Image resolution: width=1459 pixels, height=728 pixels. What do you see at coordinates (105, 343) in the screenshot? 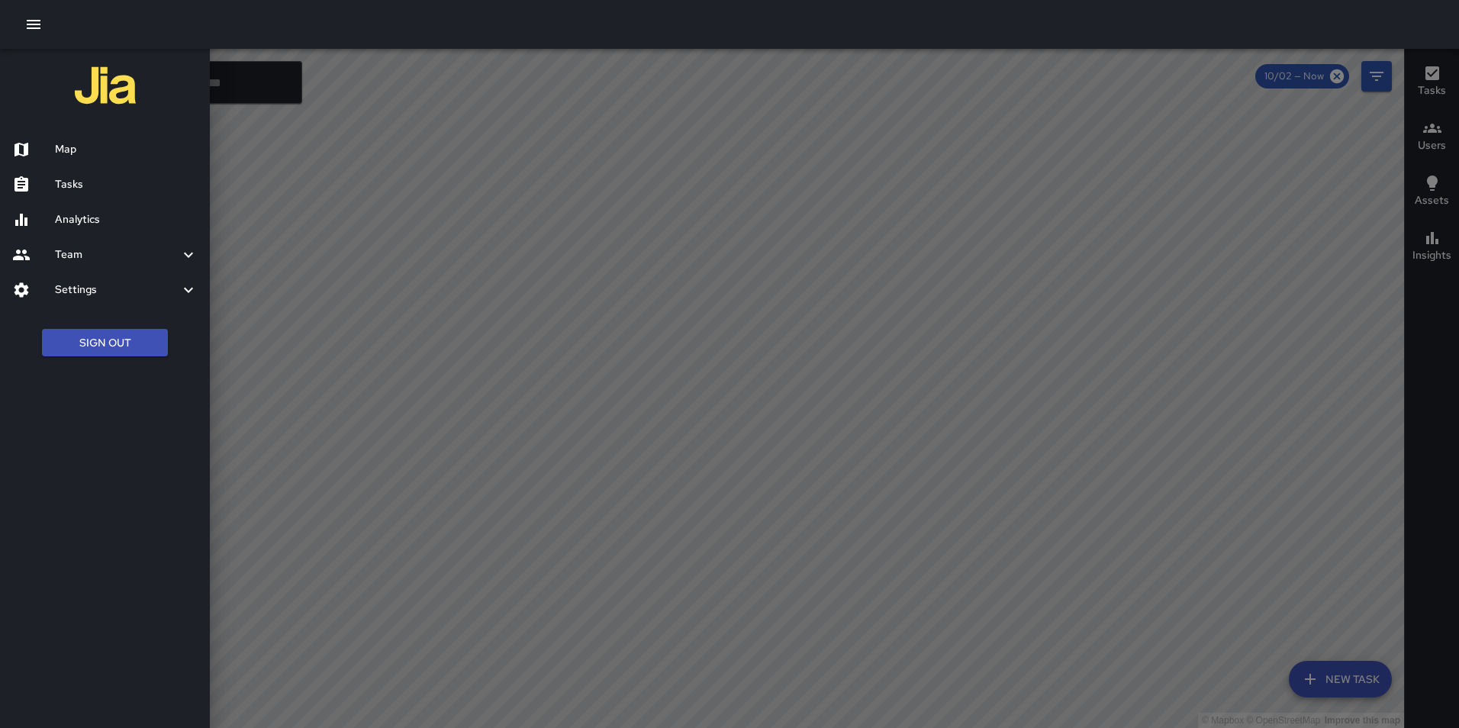
I see `button: Sign Out` at bounding box center [105, 343].